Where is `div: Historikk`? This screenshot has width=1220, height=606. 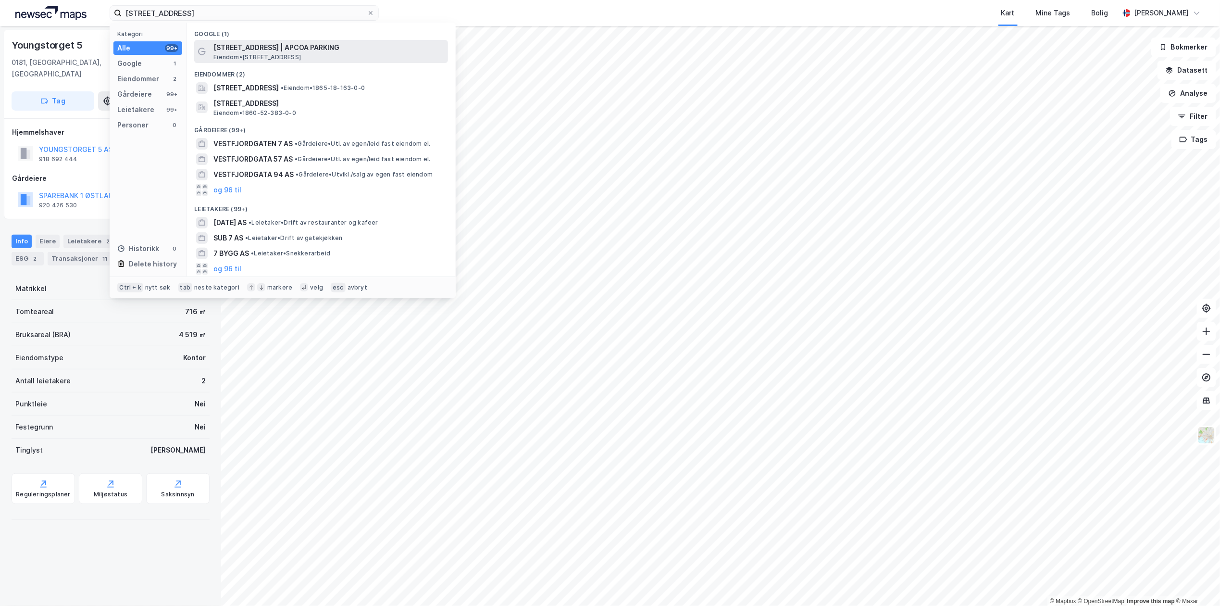
div: Historikk is located at coordinates (138, 248).